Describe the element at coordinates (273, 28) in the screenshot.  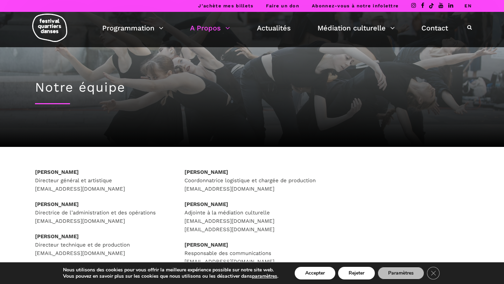
I see `a: Actualités` at that location.